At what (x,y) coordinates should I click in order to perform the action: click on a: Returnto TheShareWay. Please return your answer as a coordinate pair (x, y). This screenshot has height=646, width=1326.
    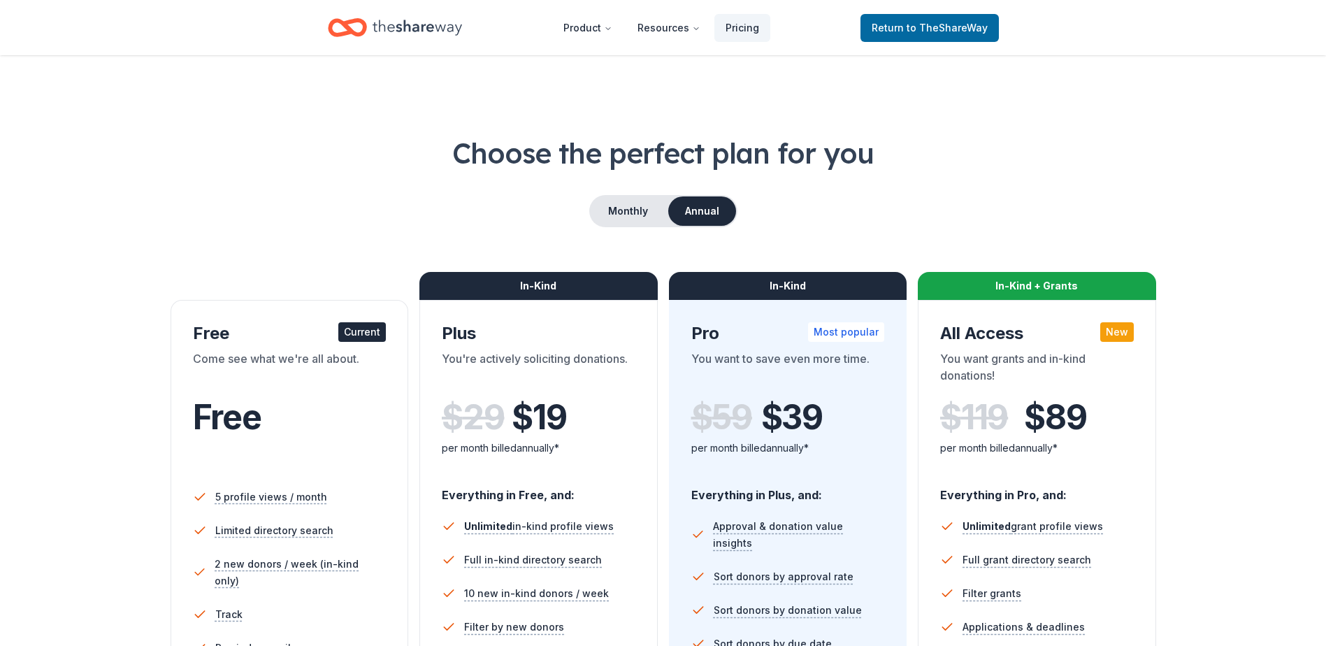
    Looking at the image, I should click on (930, 28).